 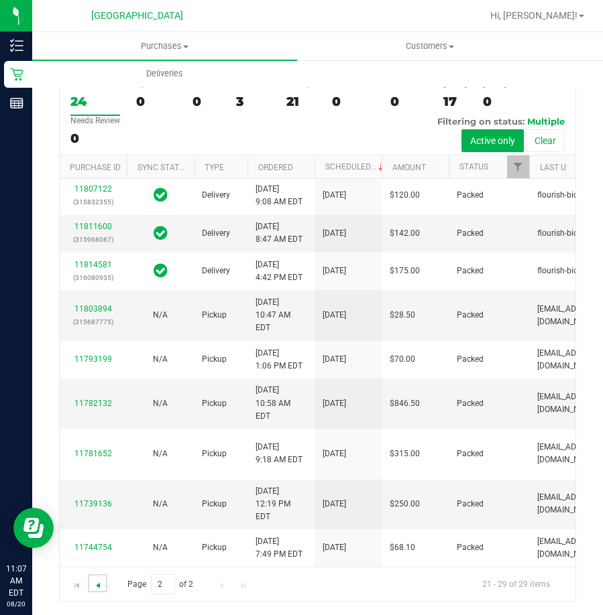 I want to click on span: $70.00, so click(x=402, y=359).